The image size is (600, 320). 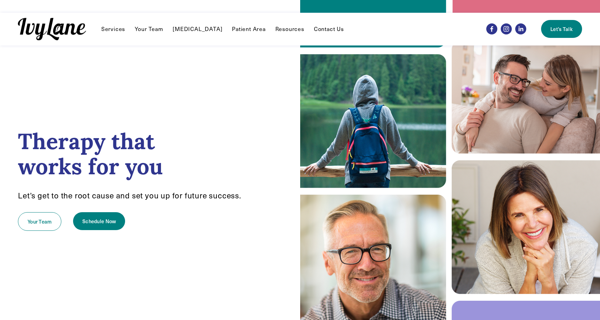 What do you see at coordinates (506, 29) in the screenshot?
I see `a: Instagram` at bounding box center [506, 29].